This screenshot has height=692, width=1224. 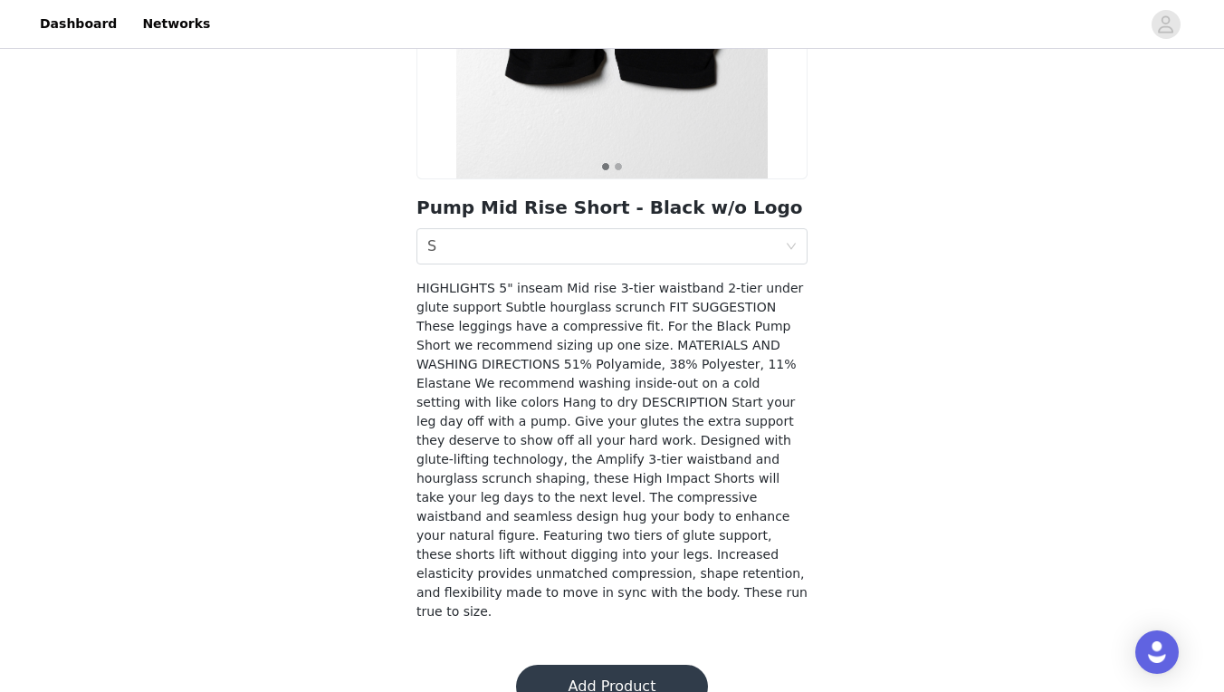 I want to click on i: icon: down, so click(x=791, y=247).